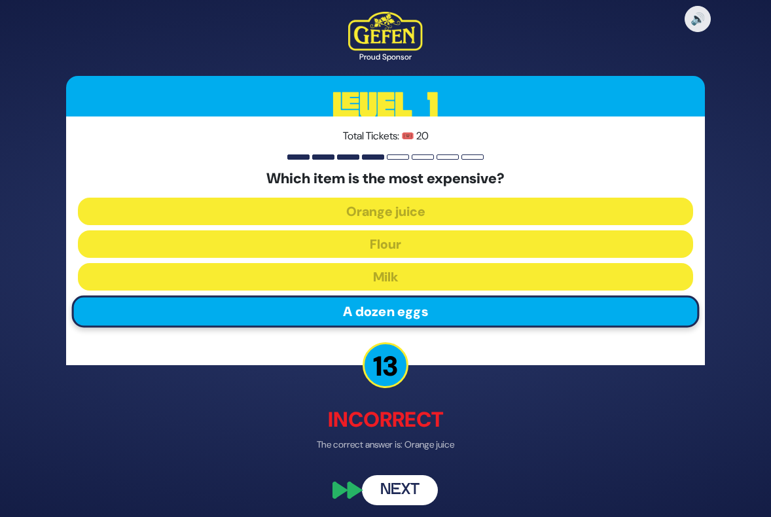 This screenshot has height=517, width=771. Describe the element at coordinates (385, 136) in the screenshot. I see `p: Total Tickets: 🎟️ 20` at that location.